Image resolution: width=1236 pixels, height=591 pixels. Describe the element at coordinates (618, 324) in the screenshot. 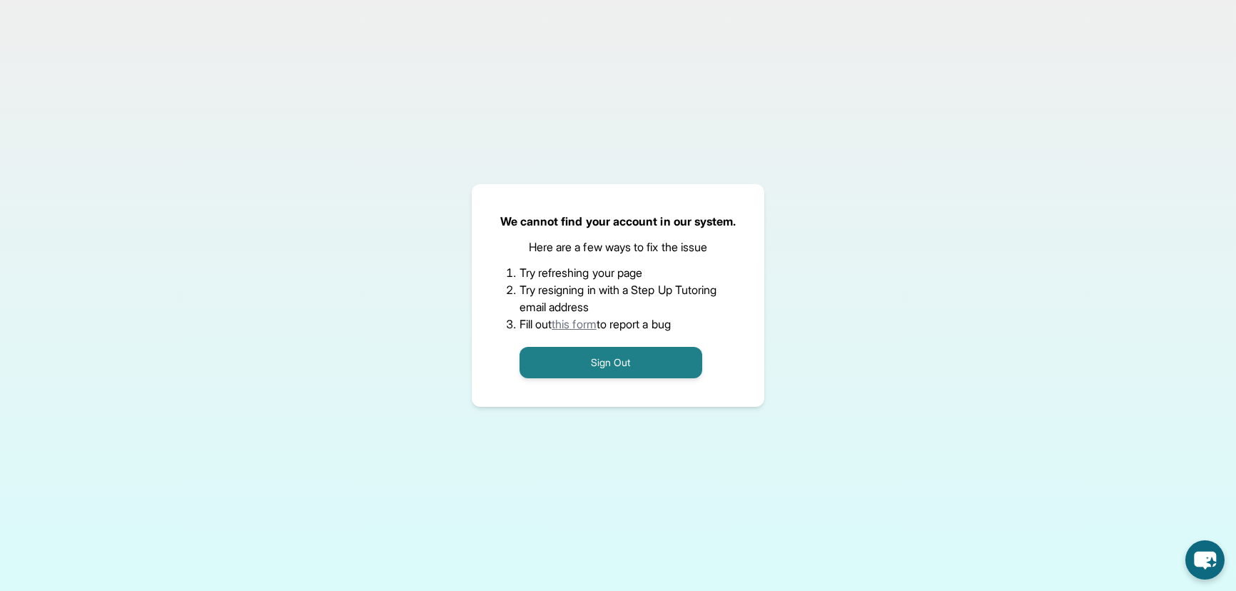

I see `li: Fill out to report a bug` at that location.